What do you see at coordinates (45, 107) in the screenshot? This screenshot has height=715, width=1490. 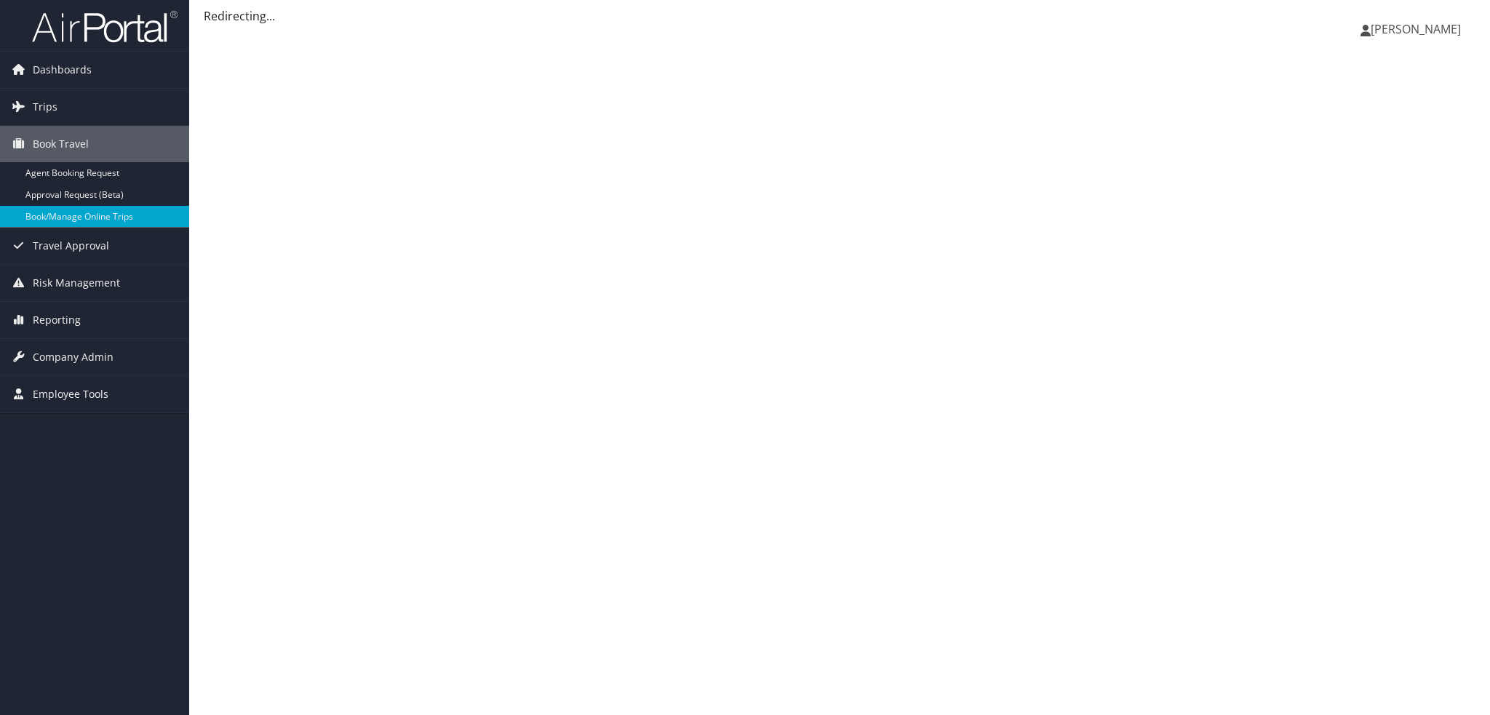 I see `span: Trips` at bounding box center [45, 107].